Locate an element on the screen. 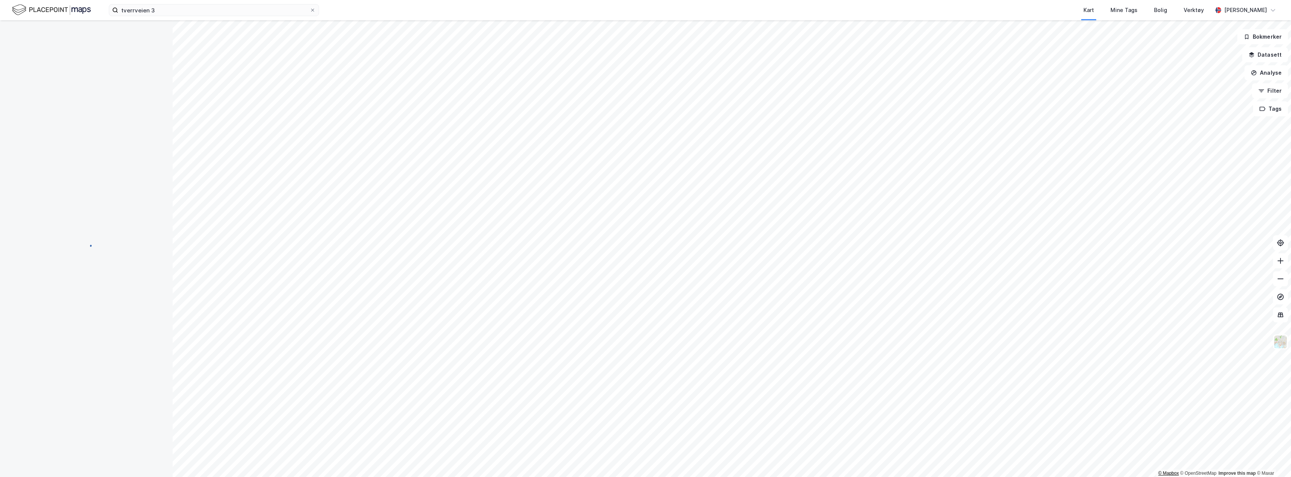 Image resolution: width=1291 pixels, height=477 pixels. img: spinner.a6d8c91a73a9ac5275cf975e30b51cfb.svg is located at coordinates (86, 244).